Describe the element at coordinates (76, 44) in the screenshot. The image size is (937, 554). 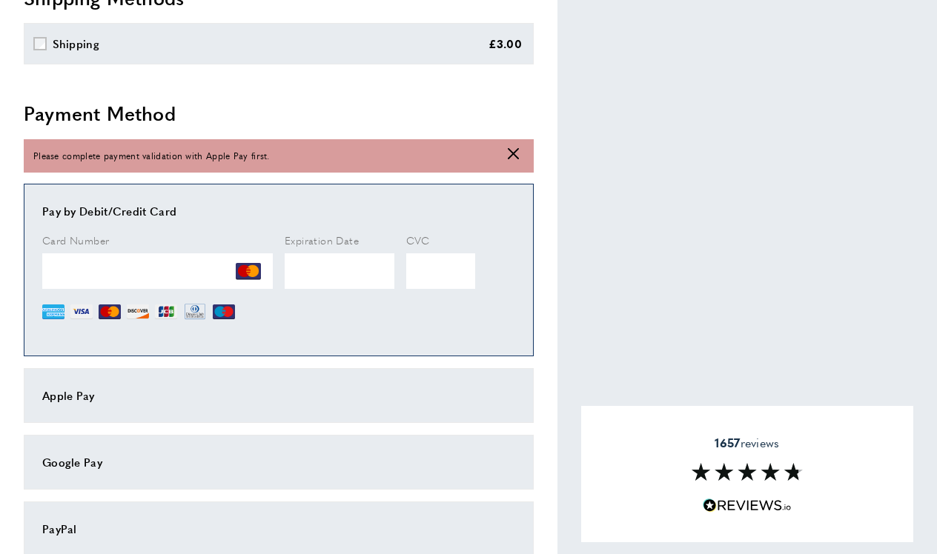
I see `div: Shipping` at that location.